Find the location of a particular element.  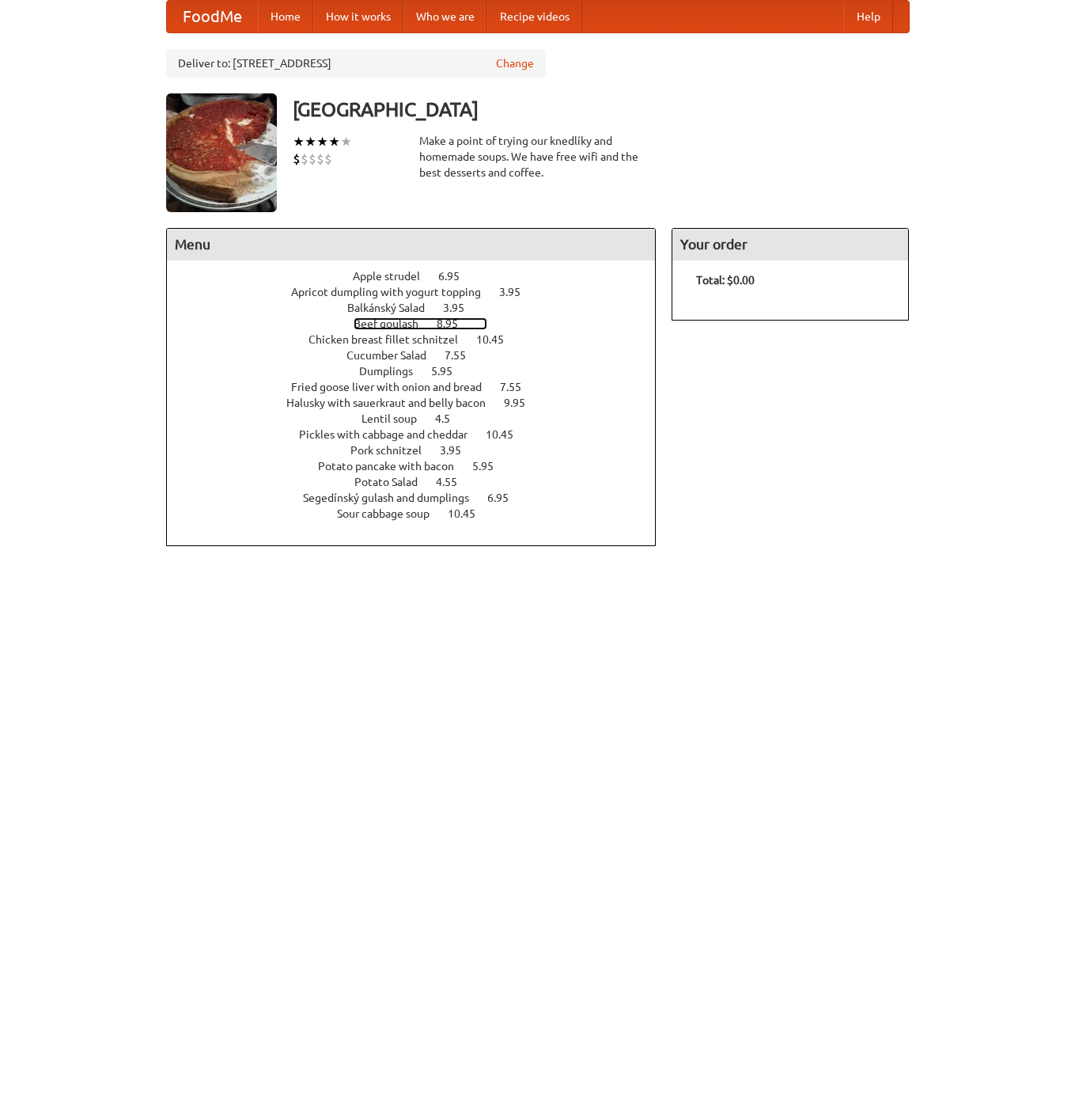

a: Apple strudel 6.95 is located at coordinates (421, 276).